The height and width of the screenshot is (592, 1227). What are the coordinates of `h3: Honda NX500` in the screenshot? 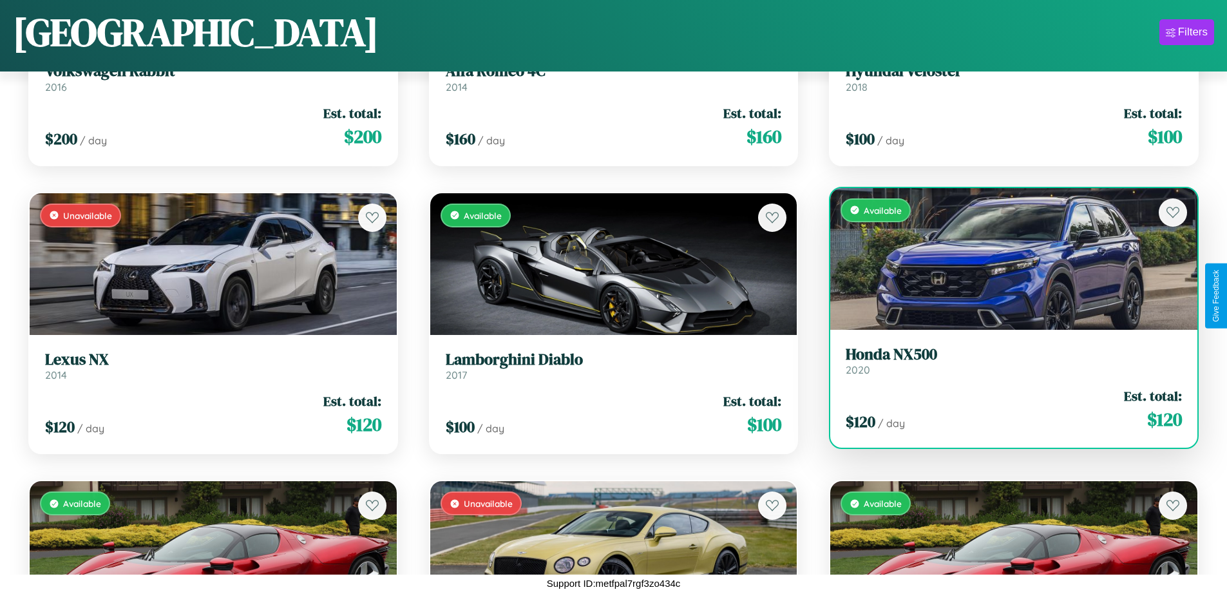 It's located at (1014, 354).